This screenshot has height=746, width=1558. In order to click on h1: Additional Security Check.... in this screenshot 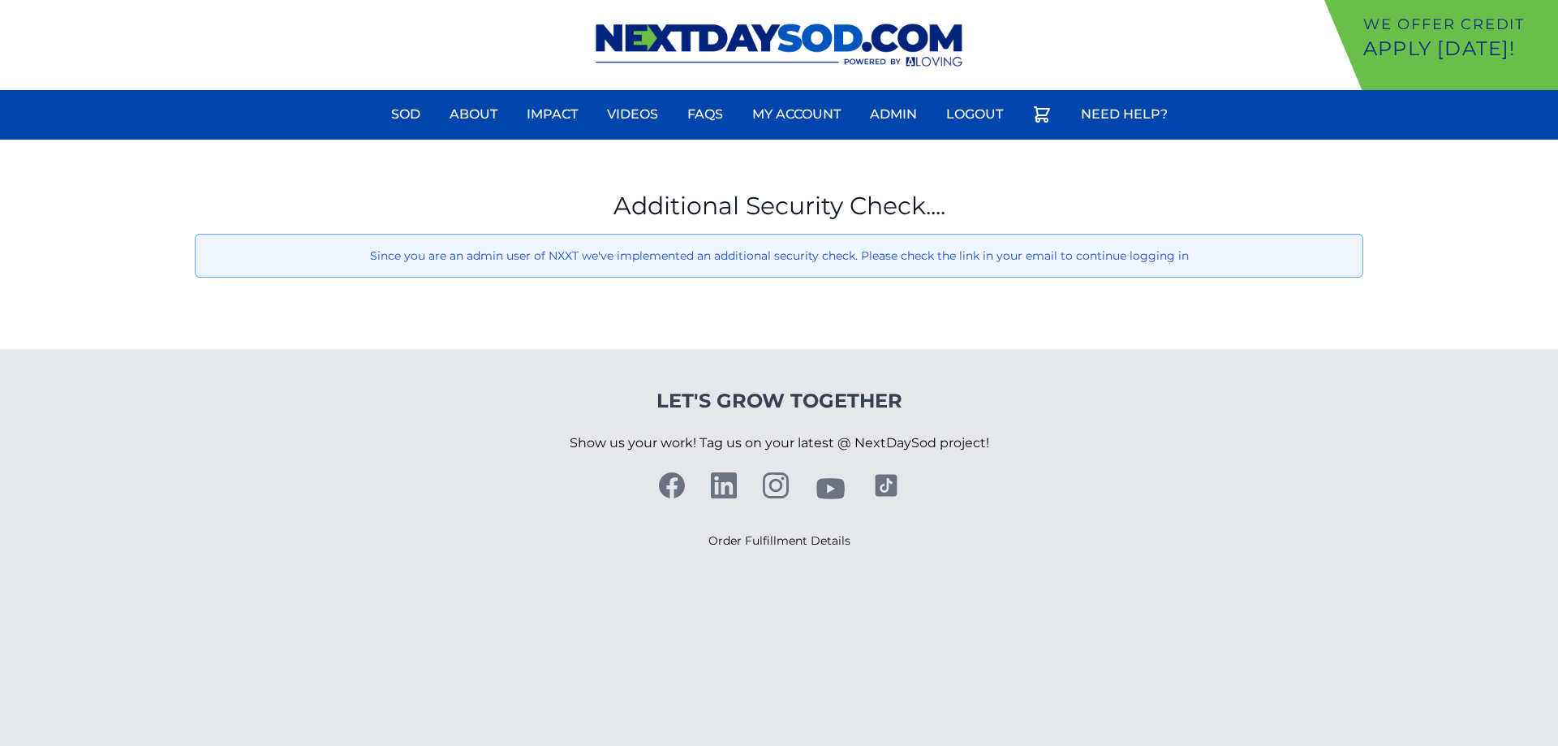, I will do `click(779, 206)`.